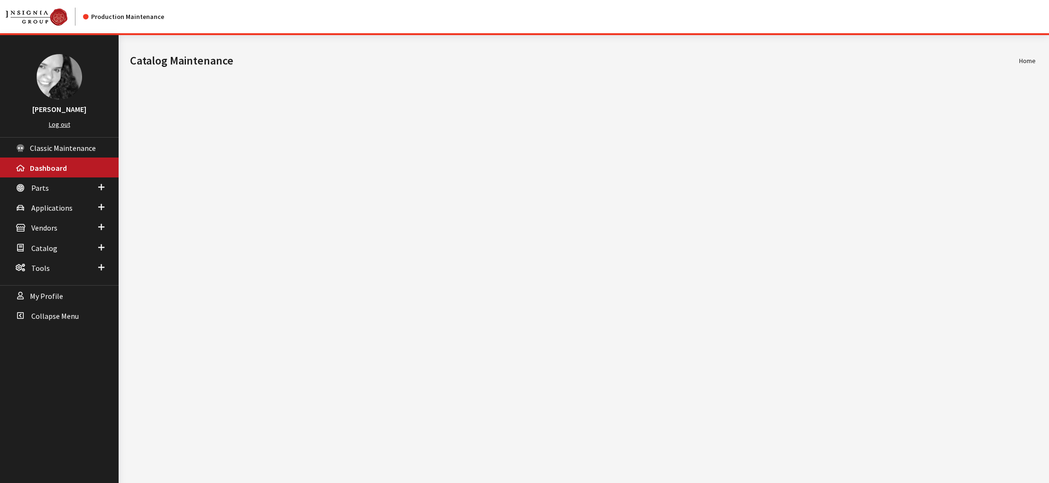  I want to click on h1: Catalog Maintenance, so click(574, 61).